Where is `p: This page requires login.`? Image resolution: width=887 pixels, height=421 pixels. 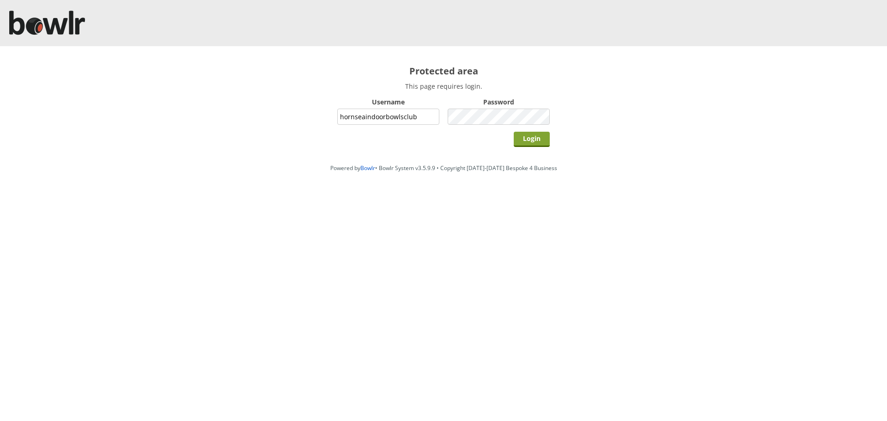 p: This page requires login. is located at coordinates (443, 86).